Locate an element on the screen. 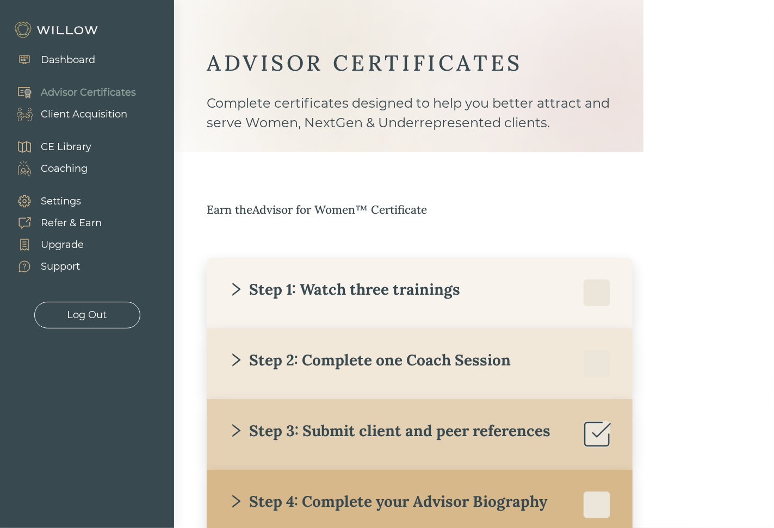 The height and width of the screenshot is (528, 774). div: Upgrade is located at coordinates (62, 245).